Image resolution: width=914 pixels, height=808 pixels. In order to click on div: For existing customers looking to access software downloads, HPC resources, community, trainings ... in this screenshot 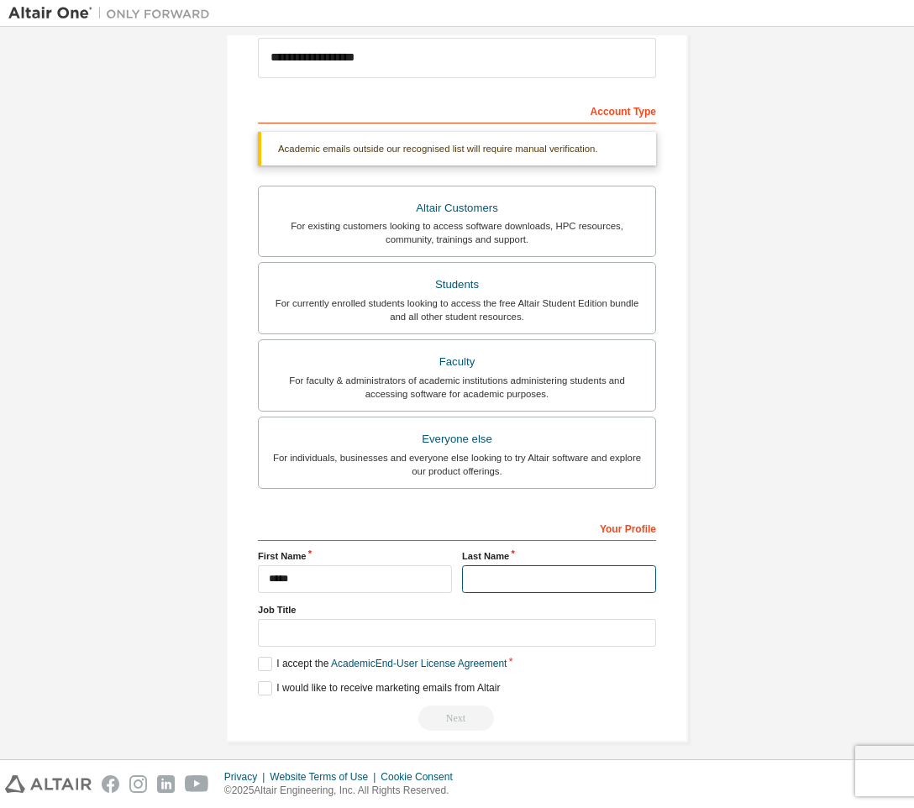, I will do `click(457, 233)`.